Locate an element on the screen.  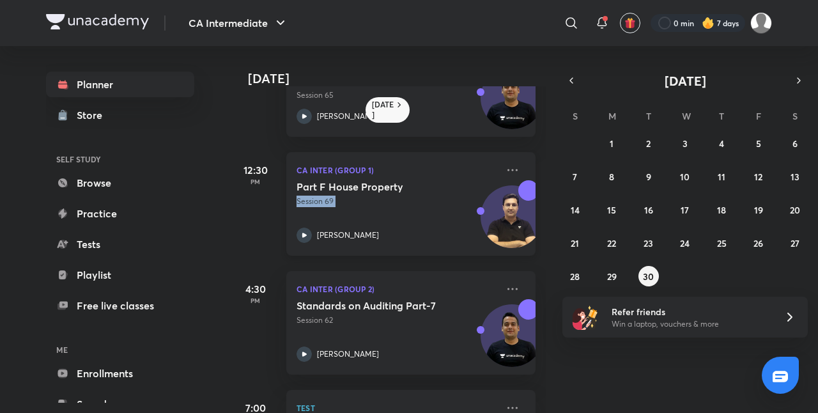
button: September 11, 2025 is located at coordinates (721, 176).